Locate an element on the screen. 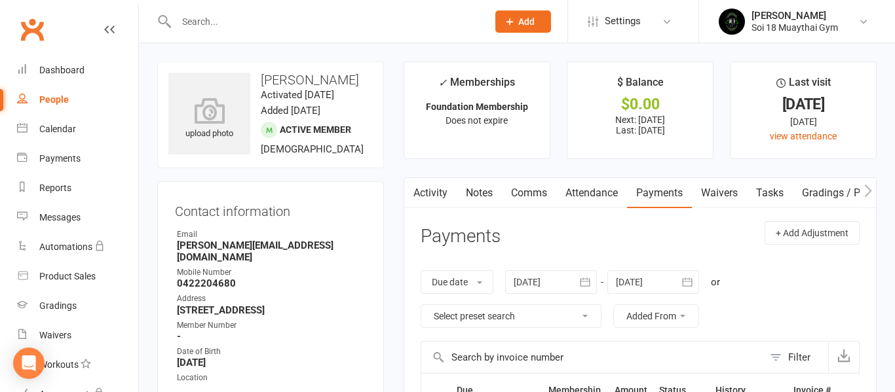 This screenshot has width=895, height=392. div: Payments is located at coordinates (60, 159).